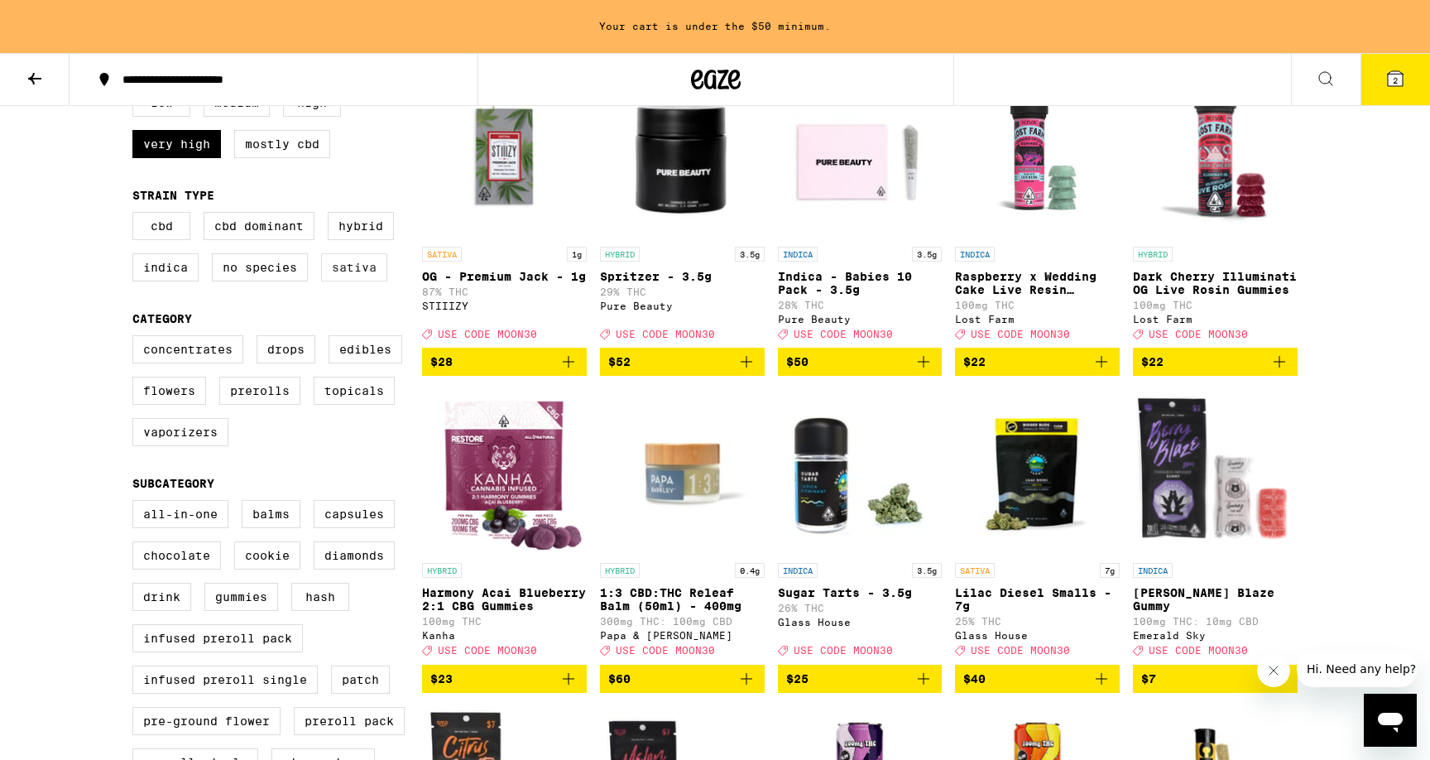  Describe the element at coordinates (65, 18) in the screenshot. I see `span: Hi. Need any help?` at that location.